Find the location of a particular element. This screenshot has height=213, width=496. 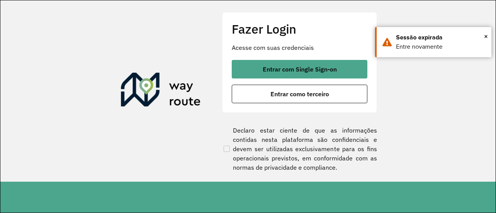

h2: Fazer Login is located at coordinates (299, 29).